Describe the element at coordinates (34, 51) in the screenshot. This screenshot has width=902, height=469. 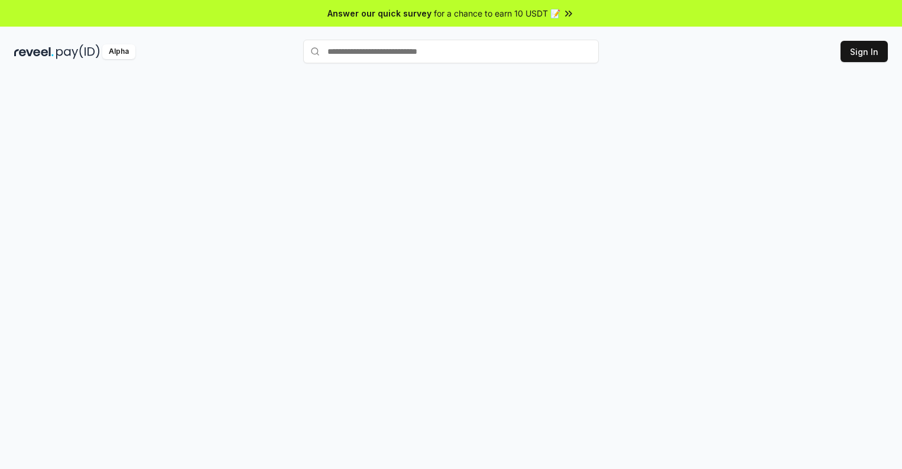
I see `img: reveel_dark` at that location.